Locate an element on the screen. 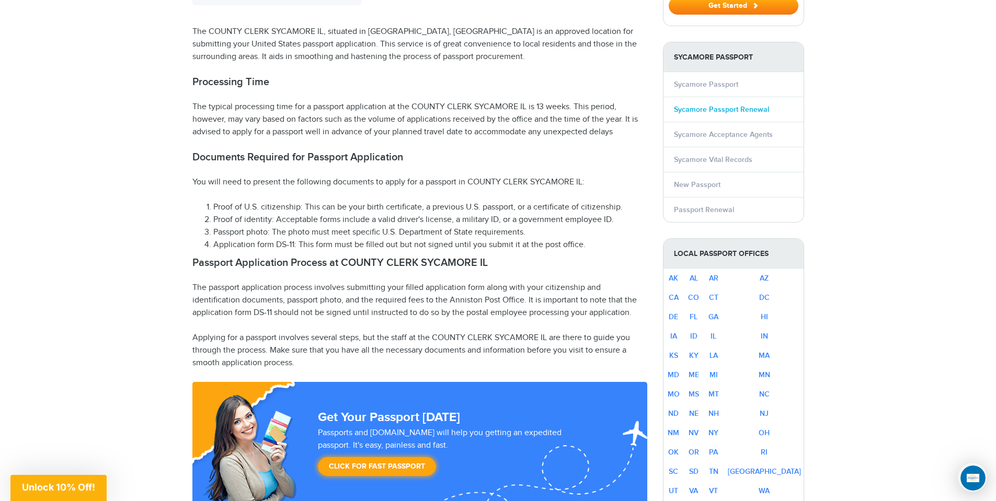  li: Application form DS-11: This form must be filled out but not signed until you submit it at the po... is located at coordinates (430, 245).